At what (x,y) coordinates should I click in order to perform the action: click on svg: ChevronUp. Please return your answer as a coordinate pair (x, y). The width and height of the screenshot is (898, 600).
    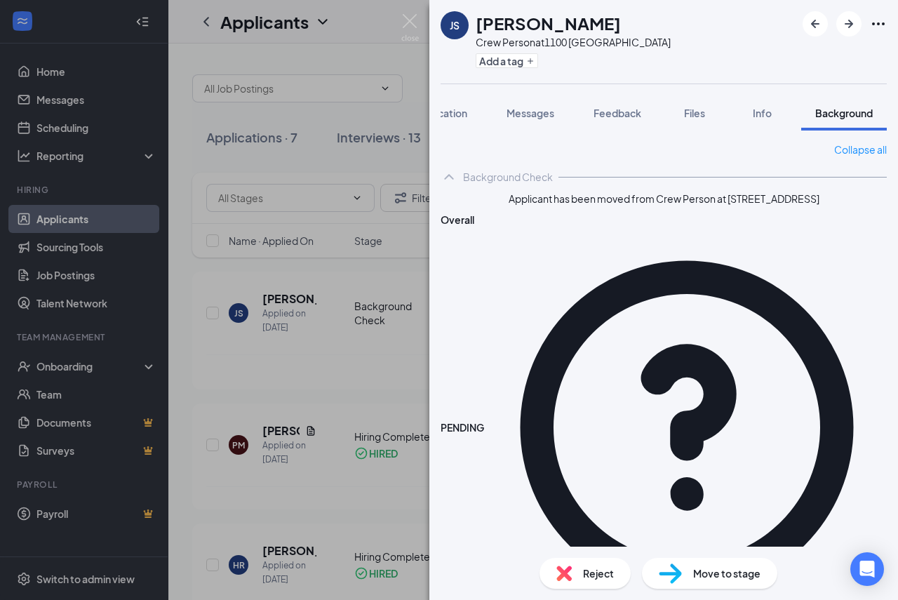
    Looking at the image, I should click on (449, 177).